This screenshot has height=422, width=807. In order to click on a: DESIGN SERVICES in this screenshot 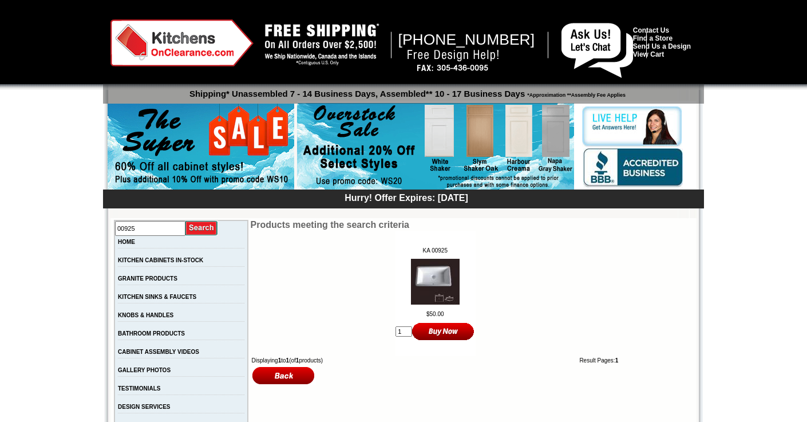, I will do `click(144, 406)`.